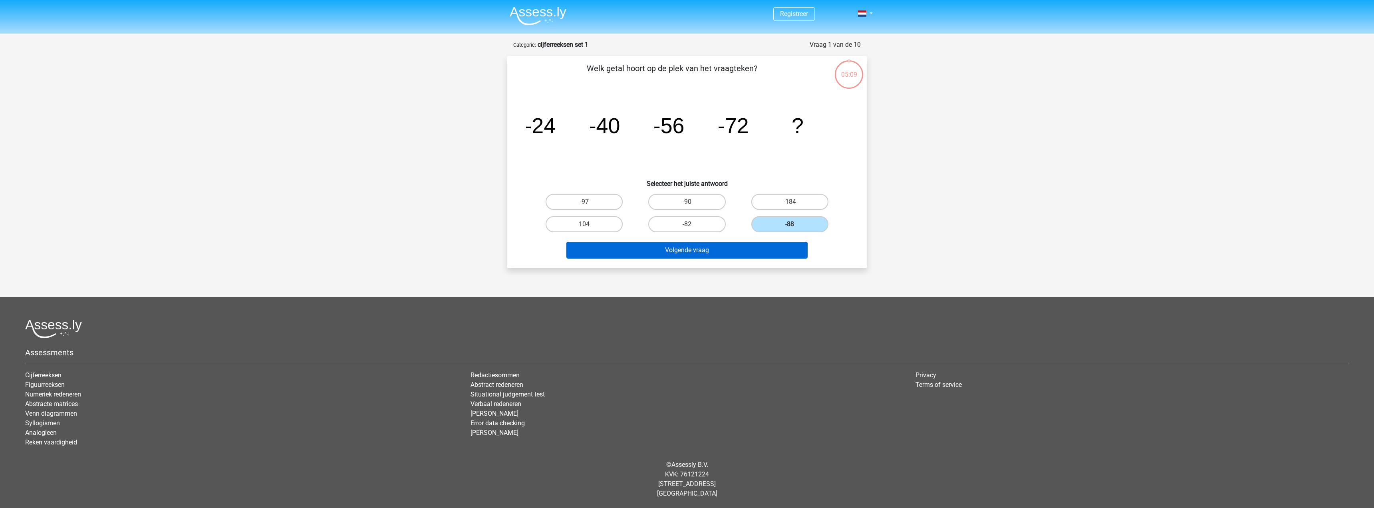 The image size is (1374, 508). Describe the element at coordinates (43, 375) in the screenshot. I see `a: Cijferreeksen` at that location.